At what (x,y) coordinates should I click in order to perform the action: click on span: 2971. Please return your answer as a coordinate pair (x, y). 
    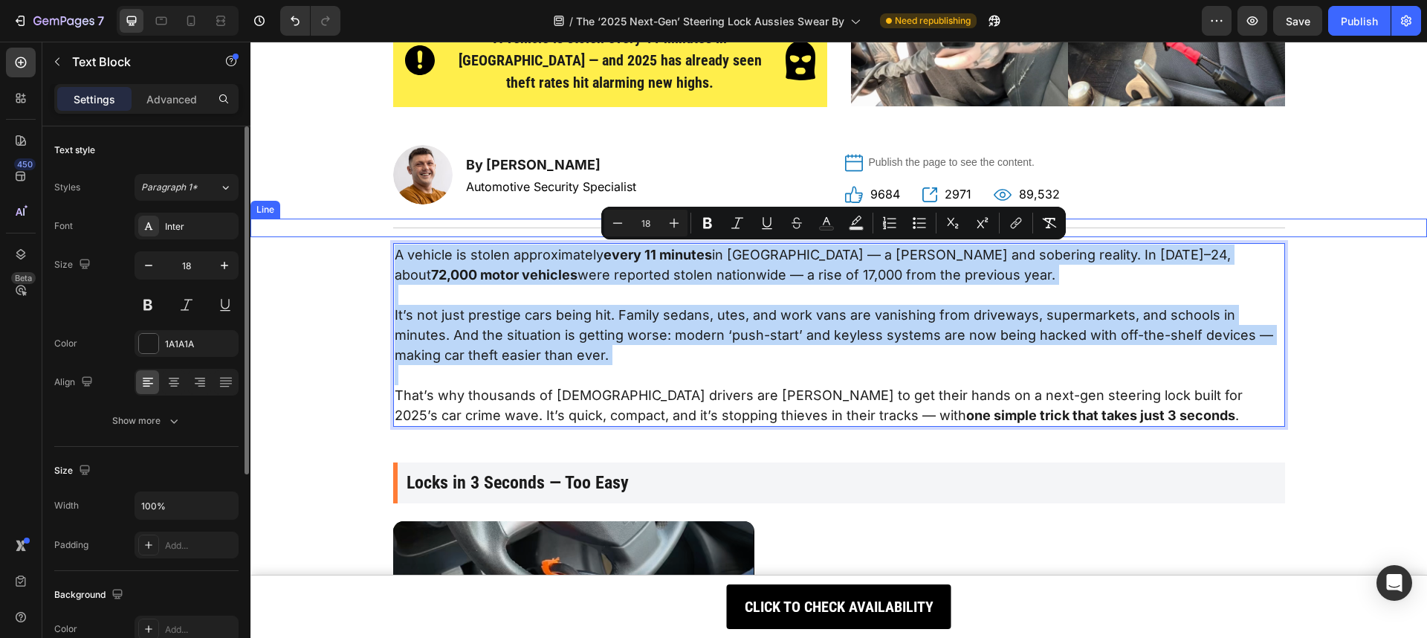
    Looking at the image, I should click on (708, 152).